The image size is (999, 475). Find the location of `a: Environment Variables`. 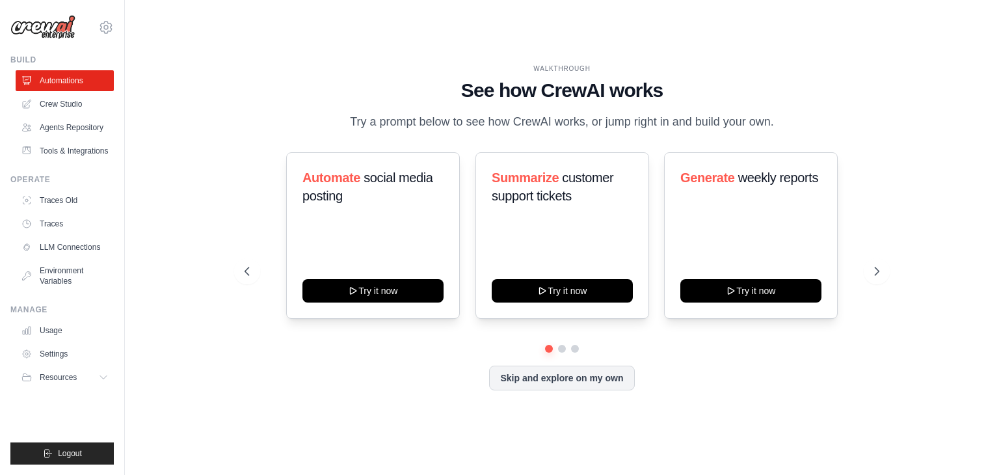

a: Environment Variables is located at coordinates (64, 276).